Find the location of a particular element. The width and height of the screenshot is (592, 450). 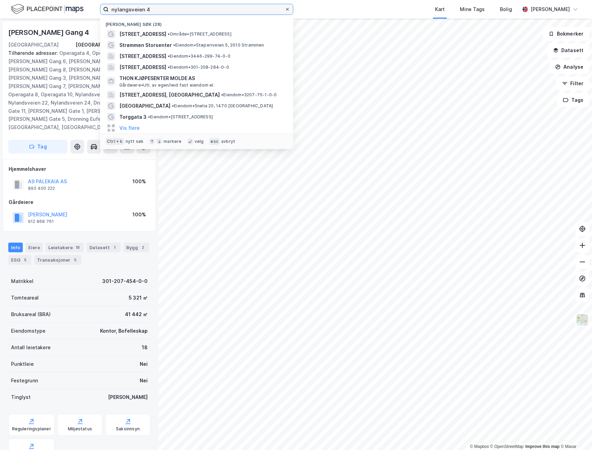

div: 301-207-454-0-0 is located at coordinates (125, 281).